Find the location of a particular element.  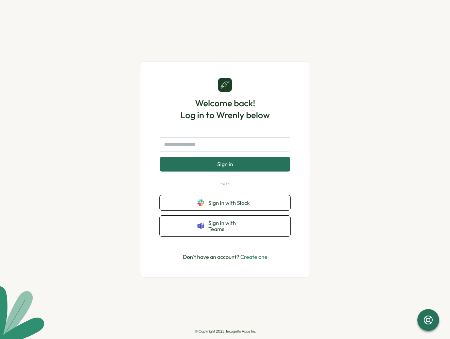

a: Create one is located at coordinates (254, 257).